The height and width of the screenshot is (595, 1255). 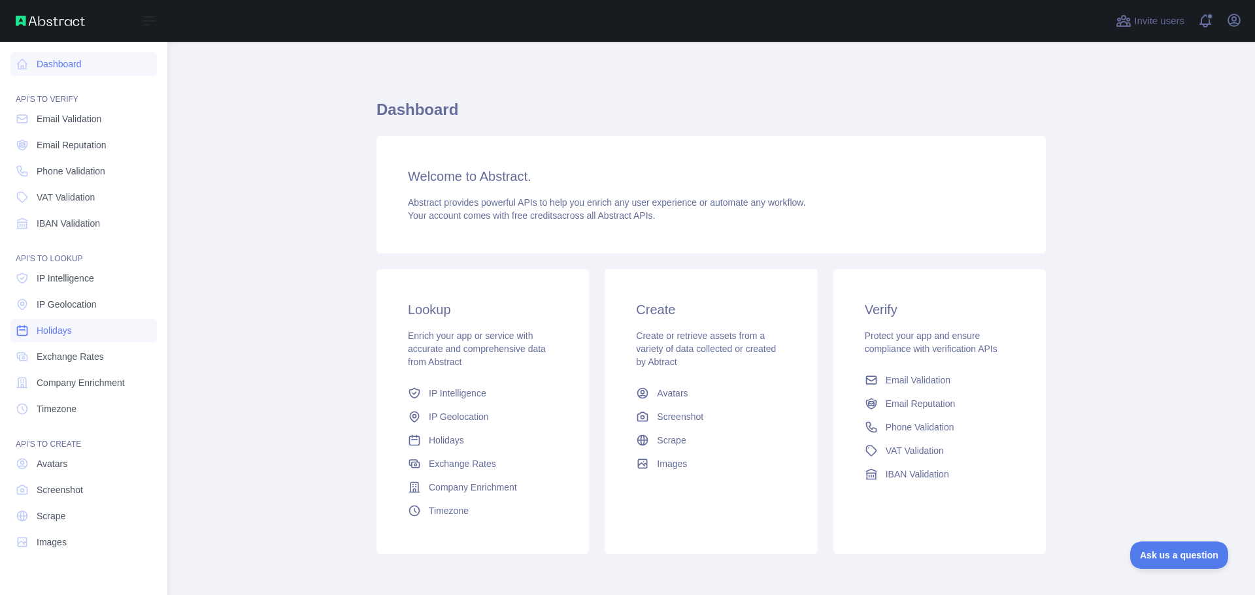 I want to click on div: API'S TO VERIFY, so click(x=84, y=92).